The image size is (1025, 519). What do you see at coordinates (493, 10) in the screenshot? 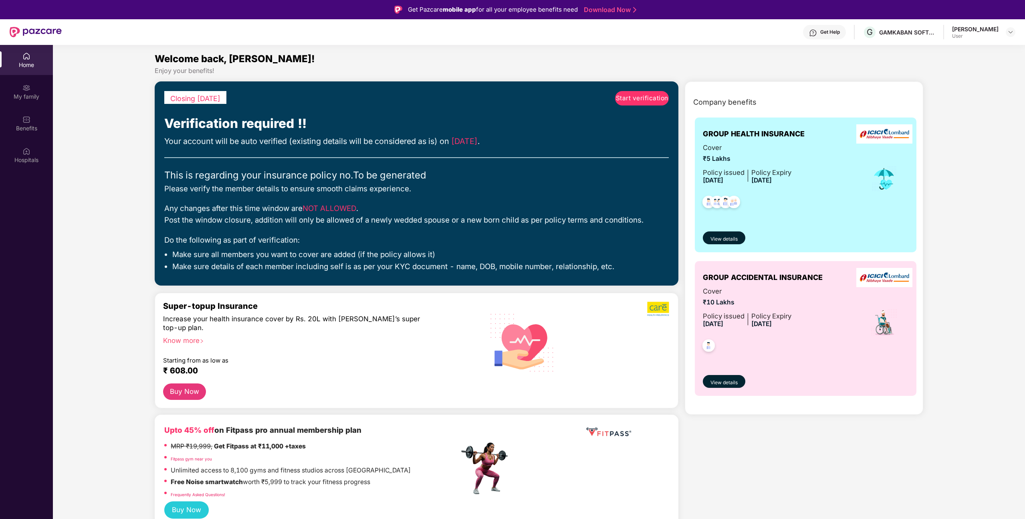
I see `div: Get Pazcare for all your employee benefits need` at bounding box center [493, 10].